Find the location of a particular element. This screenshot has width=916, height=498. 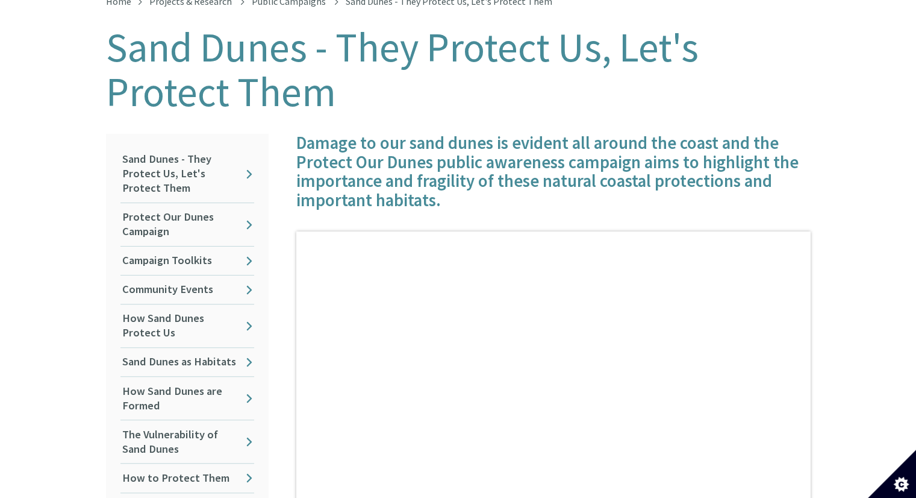

h1: Sand Dunes - They Protect Us, Let's Protect Them is located at coordinates (459, 70).